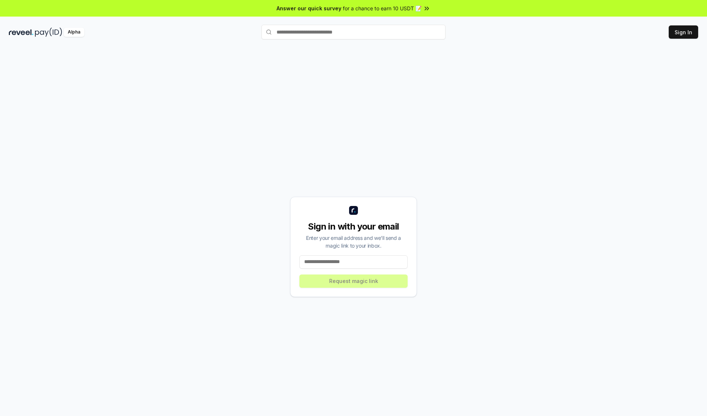 The width and height of the screenshot is (707, 416). I want to click on img: pay_id, so click(49, 32).